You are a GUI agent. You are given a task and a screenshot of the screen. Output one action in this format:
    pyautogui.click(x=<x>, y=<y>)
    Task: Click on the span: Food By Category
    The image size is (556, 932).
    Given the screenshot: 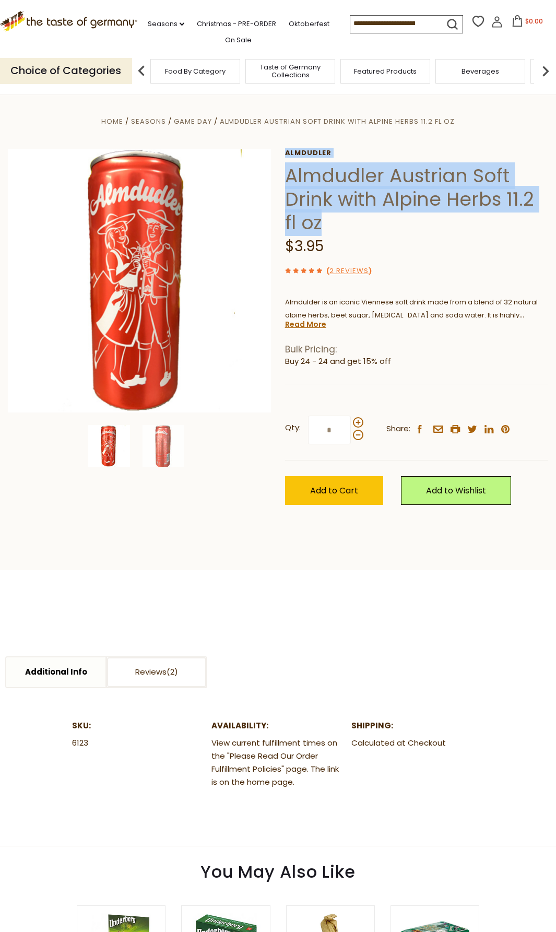 What is the action you would take?
    pyautogui.click(x=195, y=71)
    